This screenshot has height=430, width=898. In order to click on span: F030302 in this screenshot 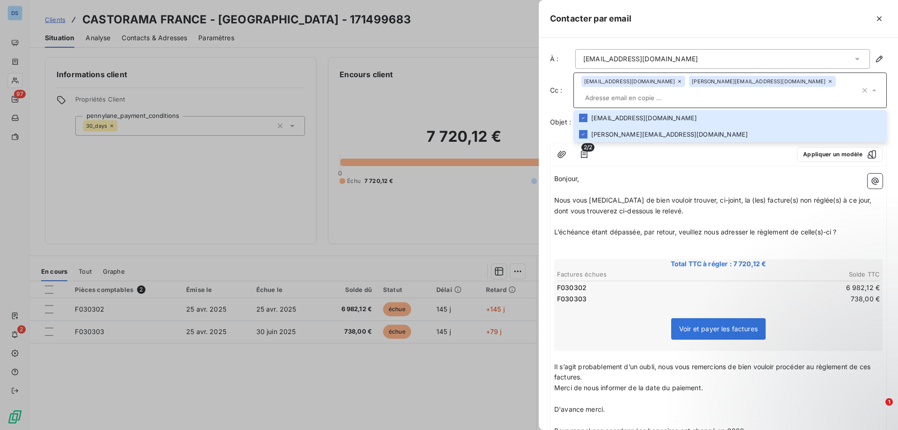, I will do `click(571, 288)`.